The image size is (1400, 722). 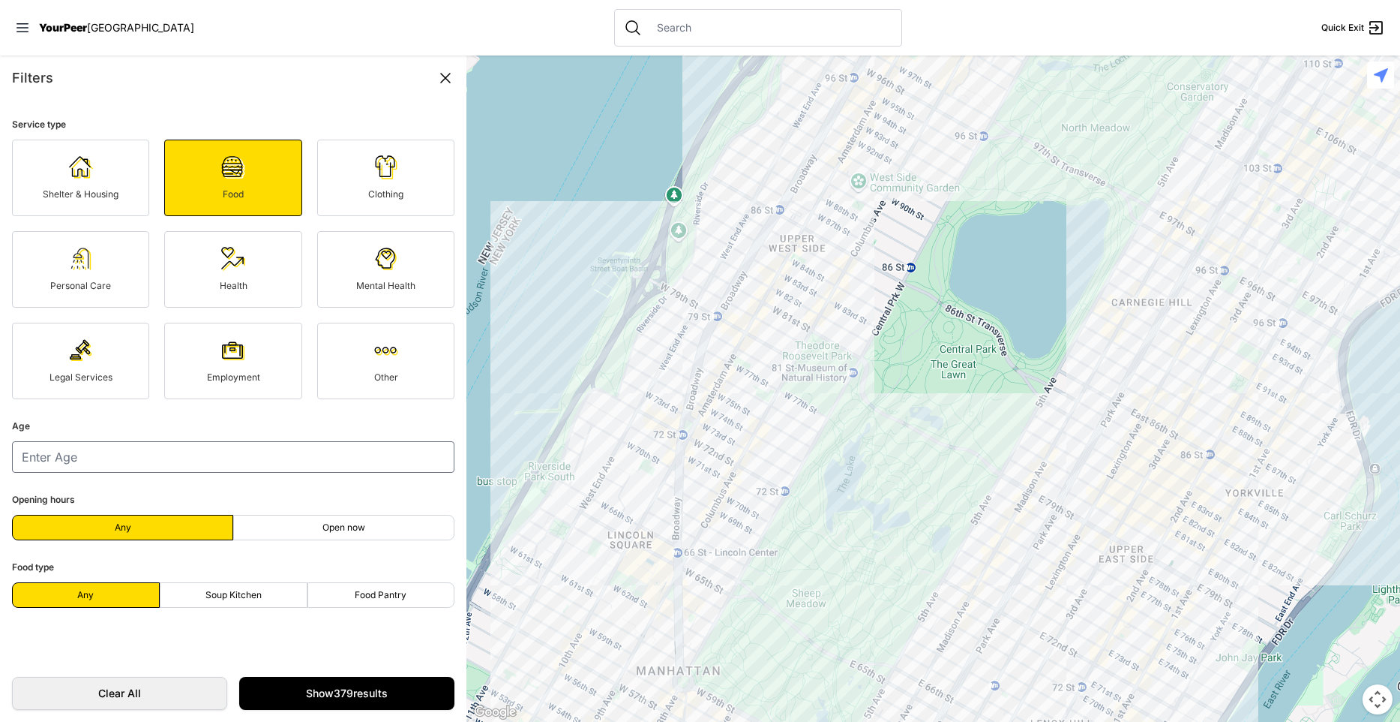 I want to click on span: YourPeer, so click(x=63, y=27).